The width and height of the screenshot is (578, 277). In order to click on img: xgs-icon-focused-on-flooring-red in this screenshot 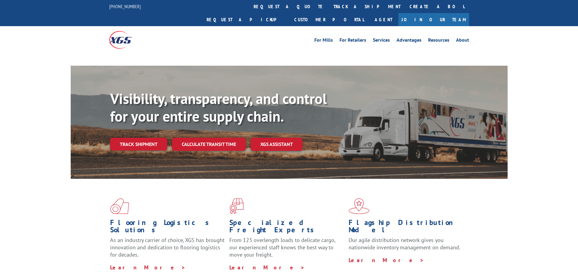, I will do `click(236, 206)`.